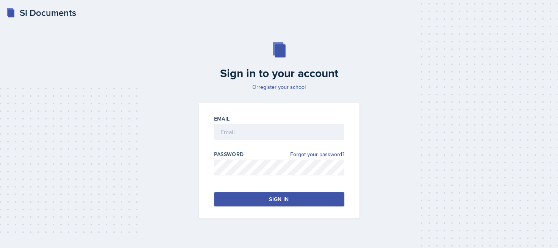 This screenshot has width=558, height=248. What do you see at coordinates (41, 13) in the screenshot?
I see `div: SI Documents` at bounding box center [41, 13].